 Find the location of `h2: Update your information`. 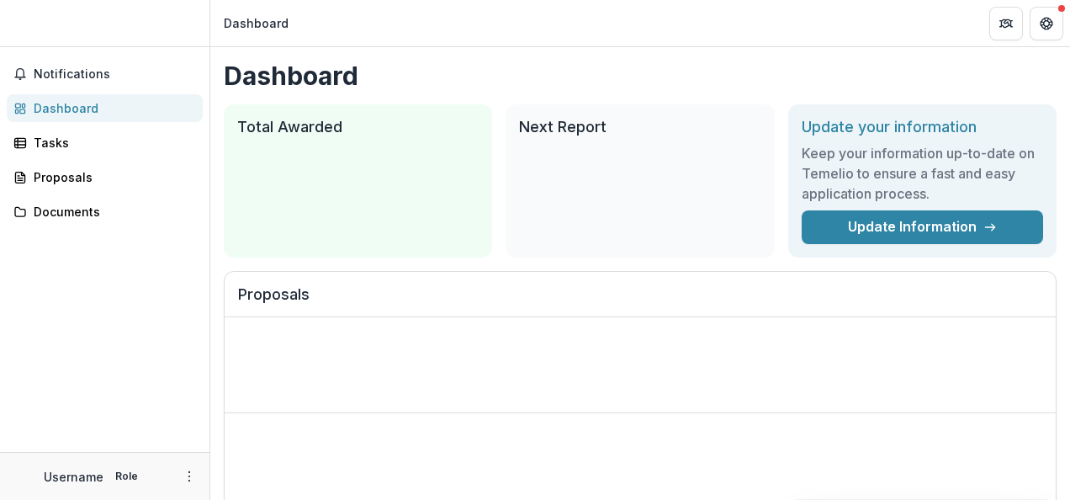

h2: Update your information is located at coordinates (922, 127).